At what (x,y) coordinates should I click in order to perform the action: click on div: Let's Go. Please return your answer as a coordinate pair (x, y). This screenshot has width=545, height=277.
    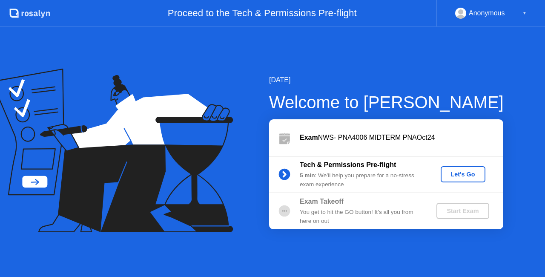
    Looking at the image, I should click on (463, 174).